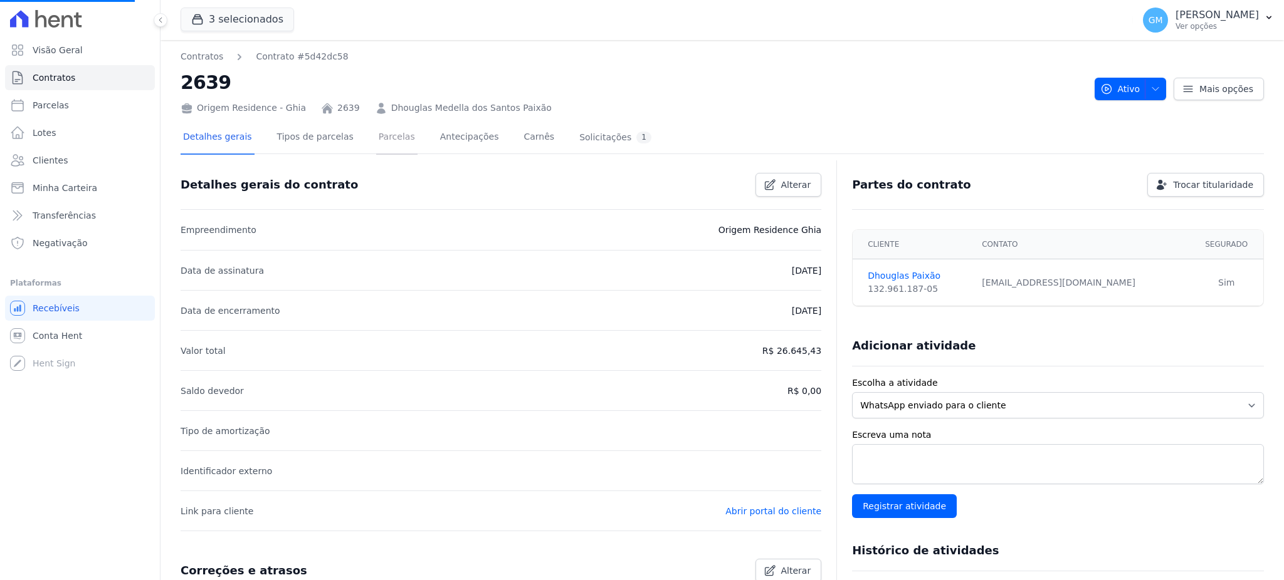 This screenshot has height=580, width=1284. Describe the element at coordinates (1226, 283) in the screenshot. I see `td: Sim` at that location.